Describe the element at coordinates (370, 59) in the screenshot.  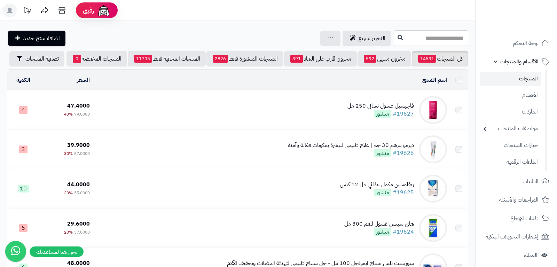
I see `span: 592` at that location.